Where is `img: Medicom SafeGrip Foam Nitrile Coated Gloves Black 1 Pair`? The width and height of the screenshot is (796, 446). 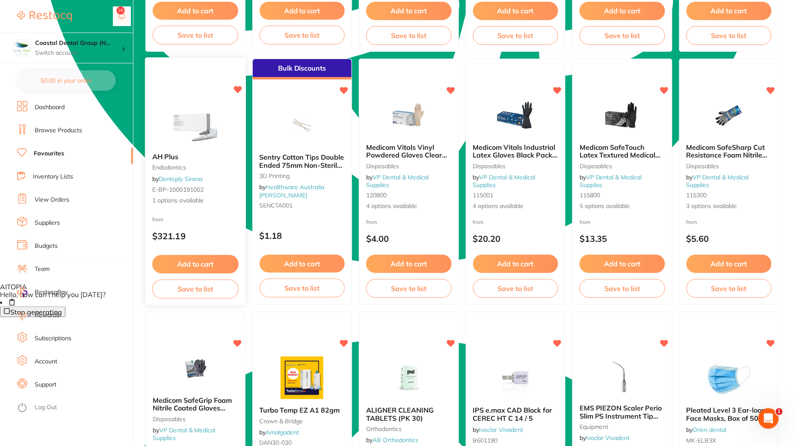
img: Medicom SafeGrip Foam Nitrile Coated Gloves Black 1 Pair is located at coordinates (195, 368).